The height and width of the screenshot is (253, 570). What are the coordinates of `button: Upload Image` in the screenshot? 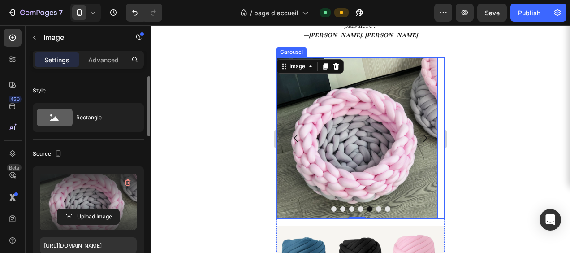 It's located at (88, 217).